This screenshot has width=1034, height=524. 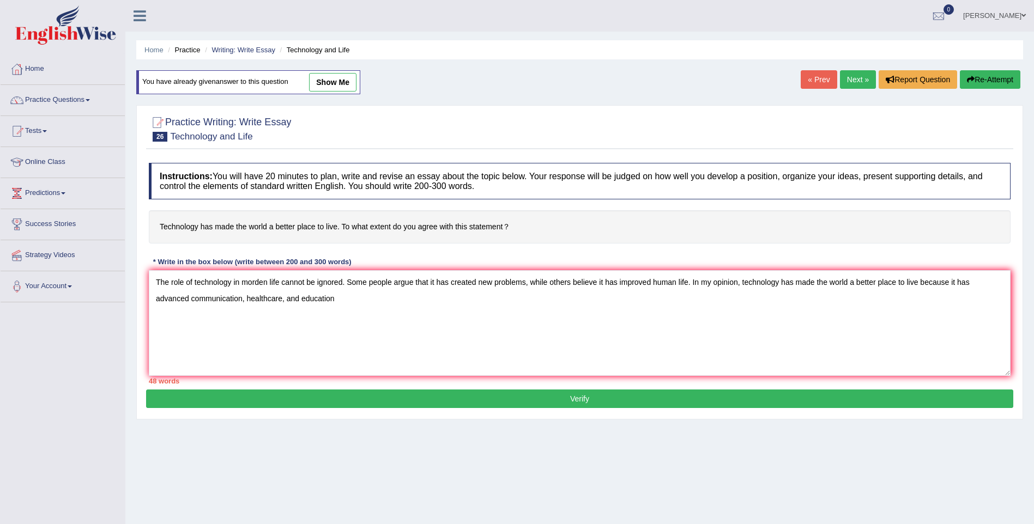 I want to click on a: Strategy Videos, so click(x=63, y=254).